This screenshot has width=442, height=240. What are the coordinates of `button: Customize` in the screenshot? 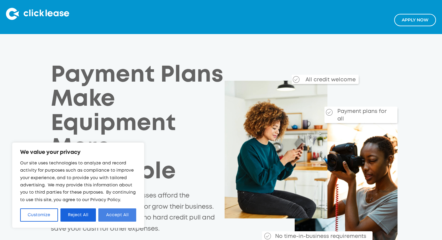 It's located at (39, 215).